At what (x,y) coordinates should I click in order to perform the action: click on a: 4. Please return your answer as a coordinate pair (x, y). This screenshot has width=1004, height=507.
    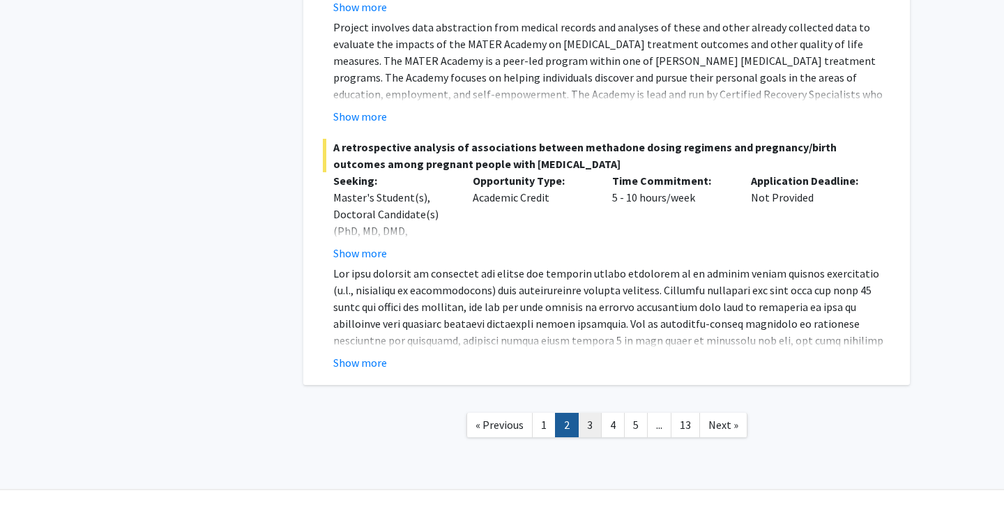
    Looking at the image, I should click on (613, 424).